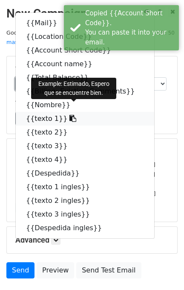  Describe the element at coordinates (85, 91) in the screenshot. I see `a: {{Billing: Eviction Comments}}` at that location.